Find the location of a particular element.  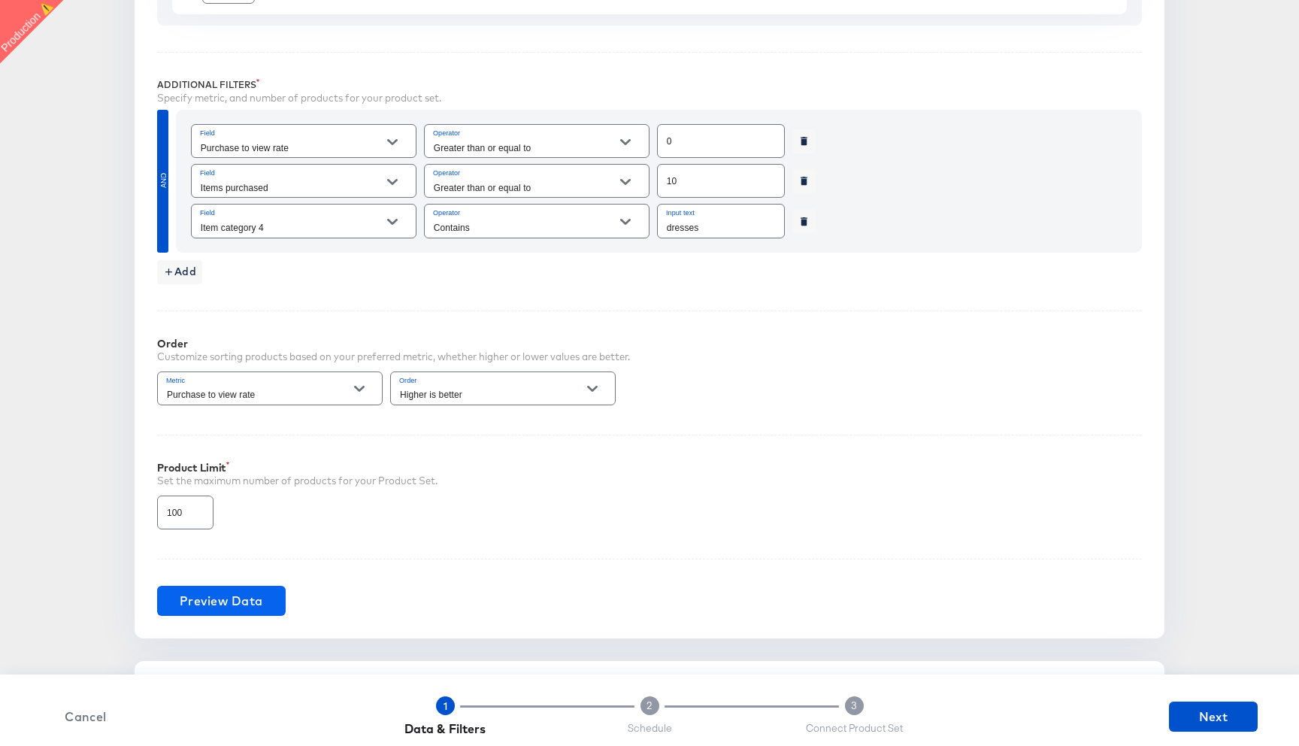

span: Cancel is located at coordinates (86, 716).